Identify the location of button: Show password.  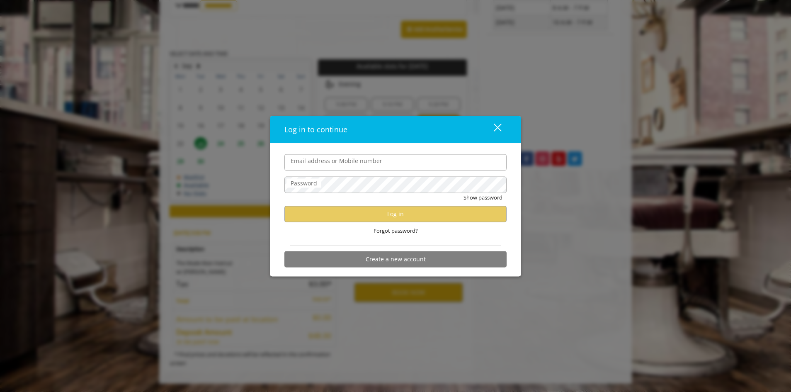
(483, 197).